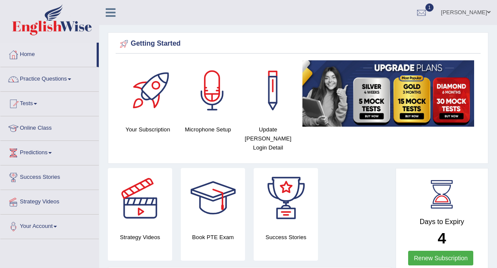  I want to click on h4: Success Stories, so click(285, 237).